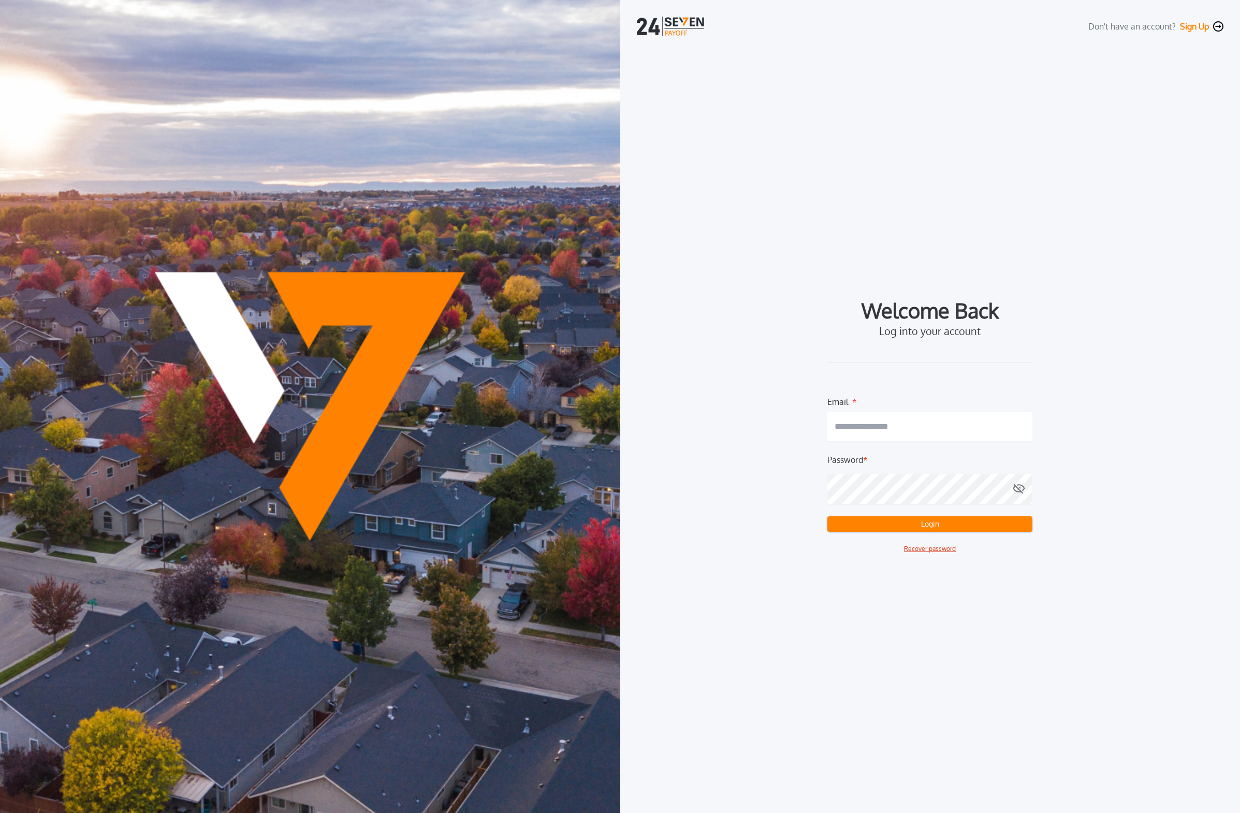 This screenshot has height=813, width=1240. I want to click on button: Recover password, so click(930, 549).